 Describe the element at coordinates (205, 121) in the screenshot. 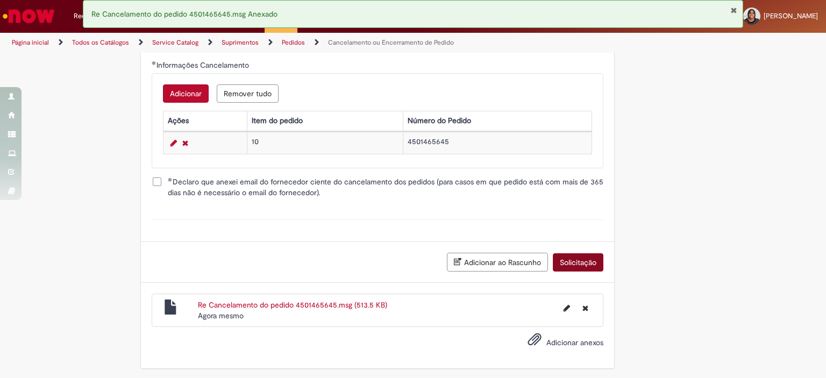

I see `th: Ações` at that location.